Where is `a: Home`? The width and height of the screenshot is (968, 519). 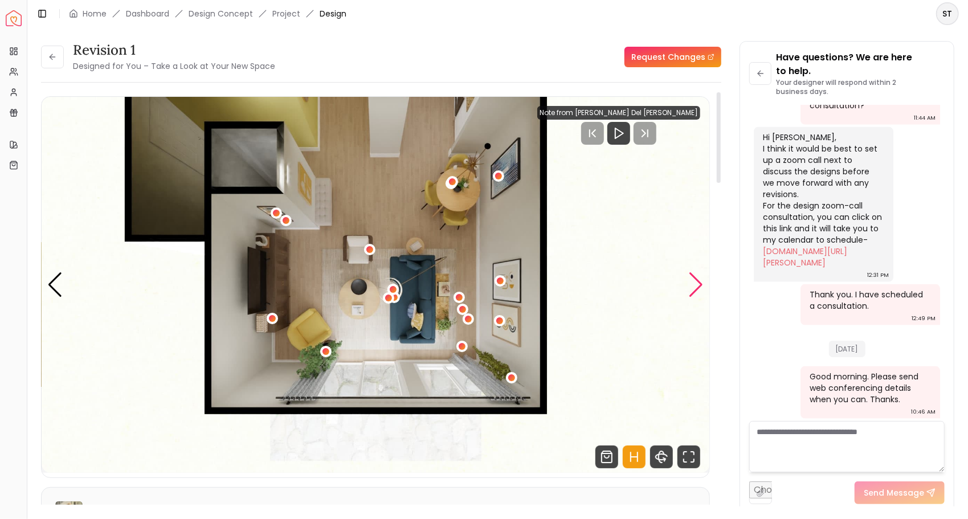
a: Home is located at coordinates (95, 14).